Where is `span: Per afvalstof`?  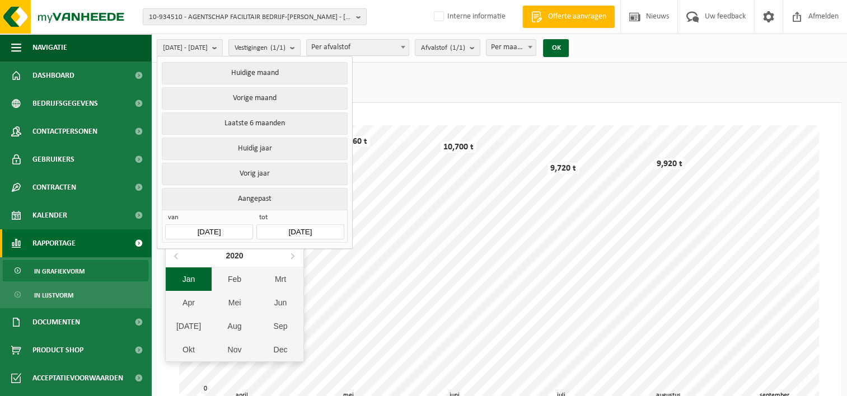 span: Per afvalstof is located at coordinates (358, 48).